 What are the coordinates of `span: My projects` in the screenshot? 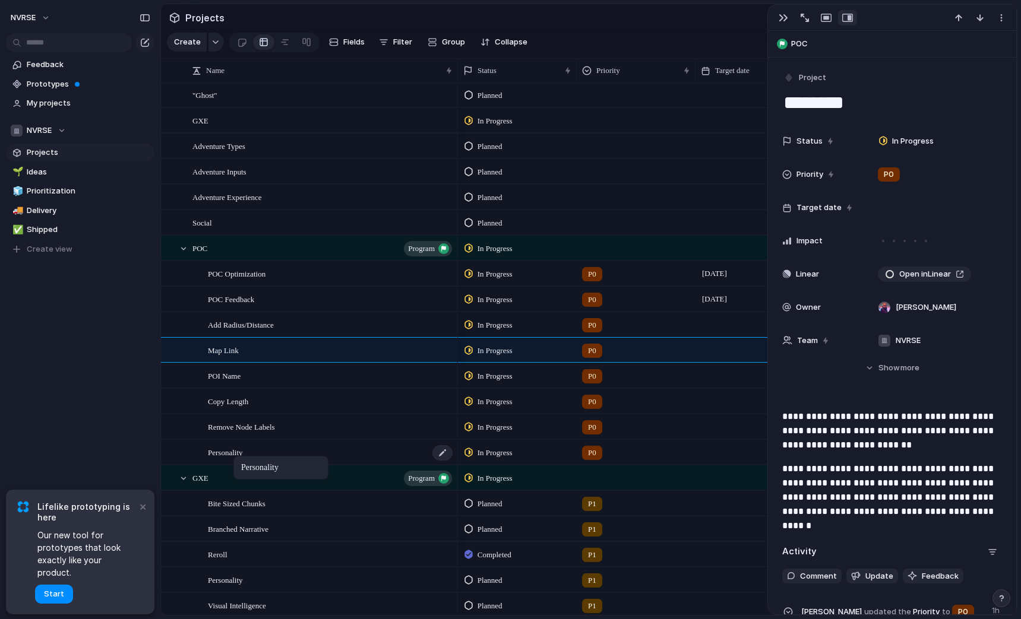 It's located at (88, 103).